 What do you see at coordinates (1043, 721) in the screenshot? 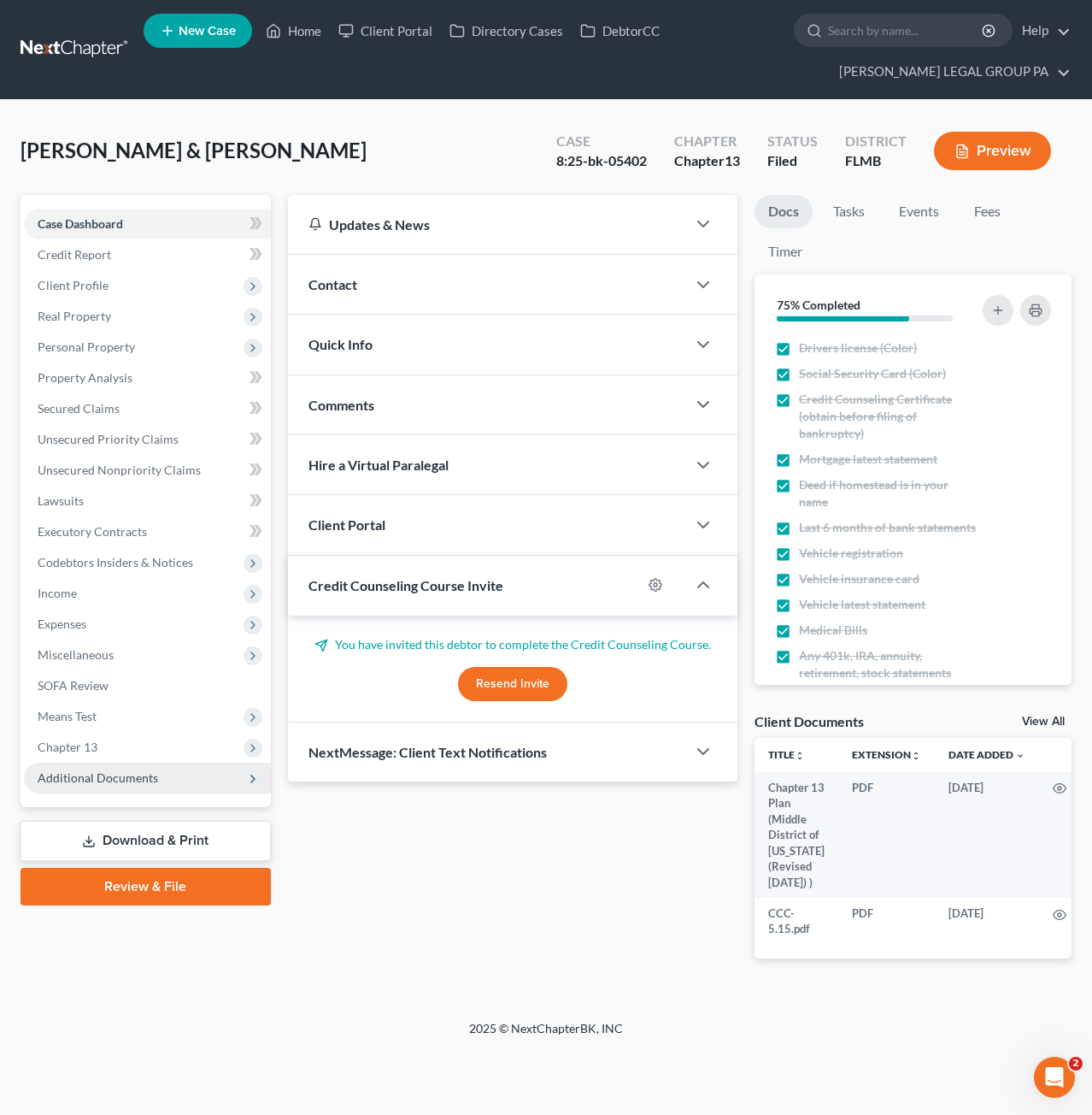
I see `a: View All` at bounding box center [1043, 721].